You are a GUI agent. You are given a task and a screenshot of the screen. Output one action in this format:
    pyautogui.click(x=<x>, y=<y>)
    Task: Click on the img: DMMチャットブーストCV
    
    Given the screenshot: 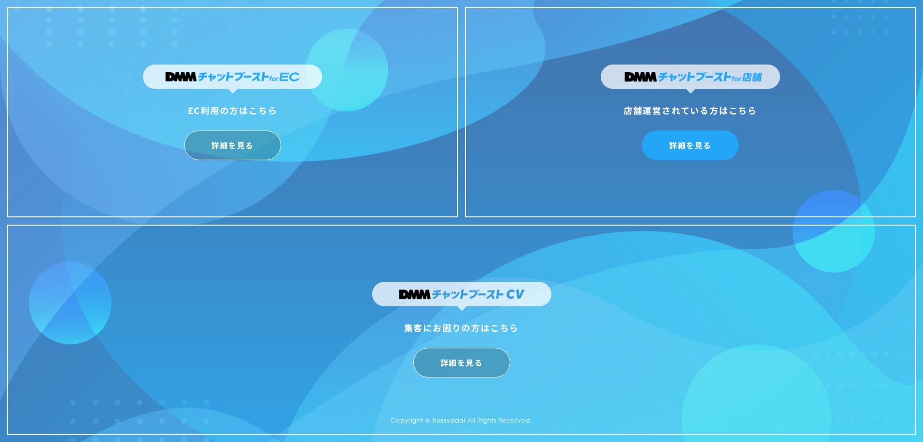 What is the action you would take?
    pyautogui.click(x=462, y=296)
    